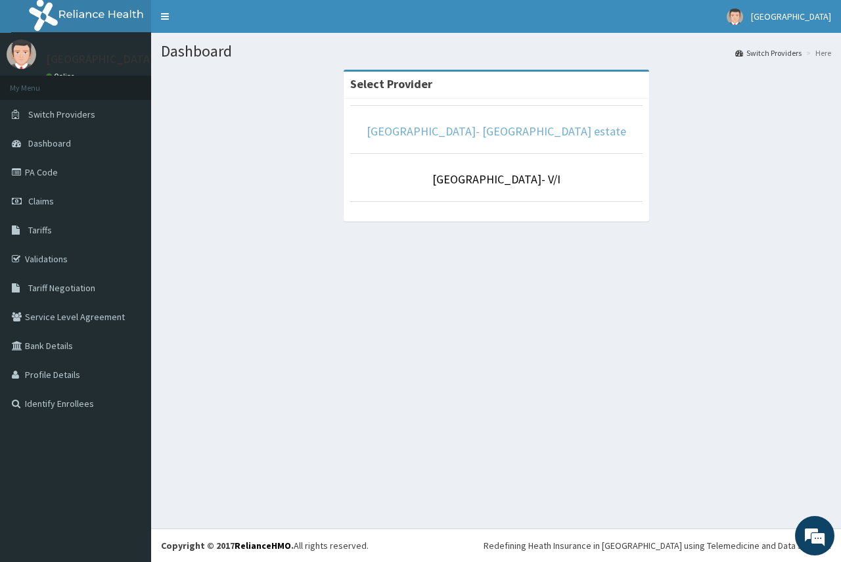 The width and height of the screenshot is (841, 562). Describe the element at coordinates (391, 83) in the screenshot. I see `strong: Select Provider` at that location.